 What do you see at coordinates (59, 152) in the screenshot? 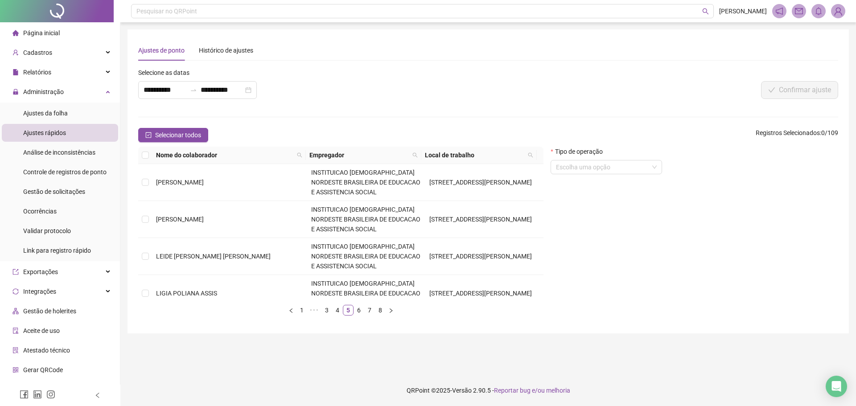
I see `span: Análise de inconsistências` at bounding box center [59, 152].